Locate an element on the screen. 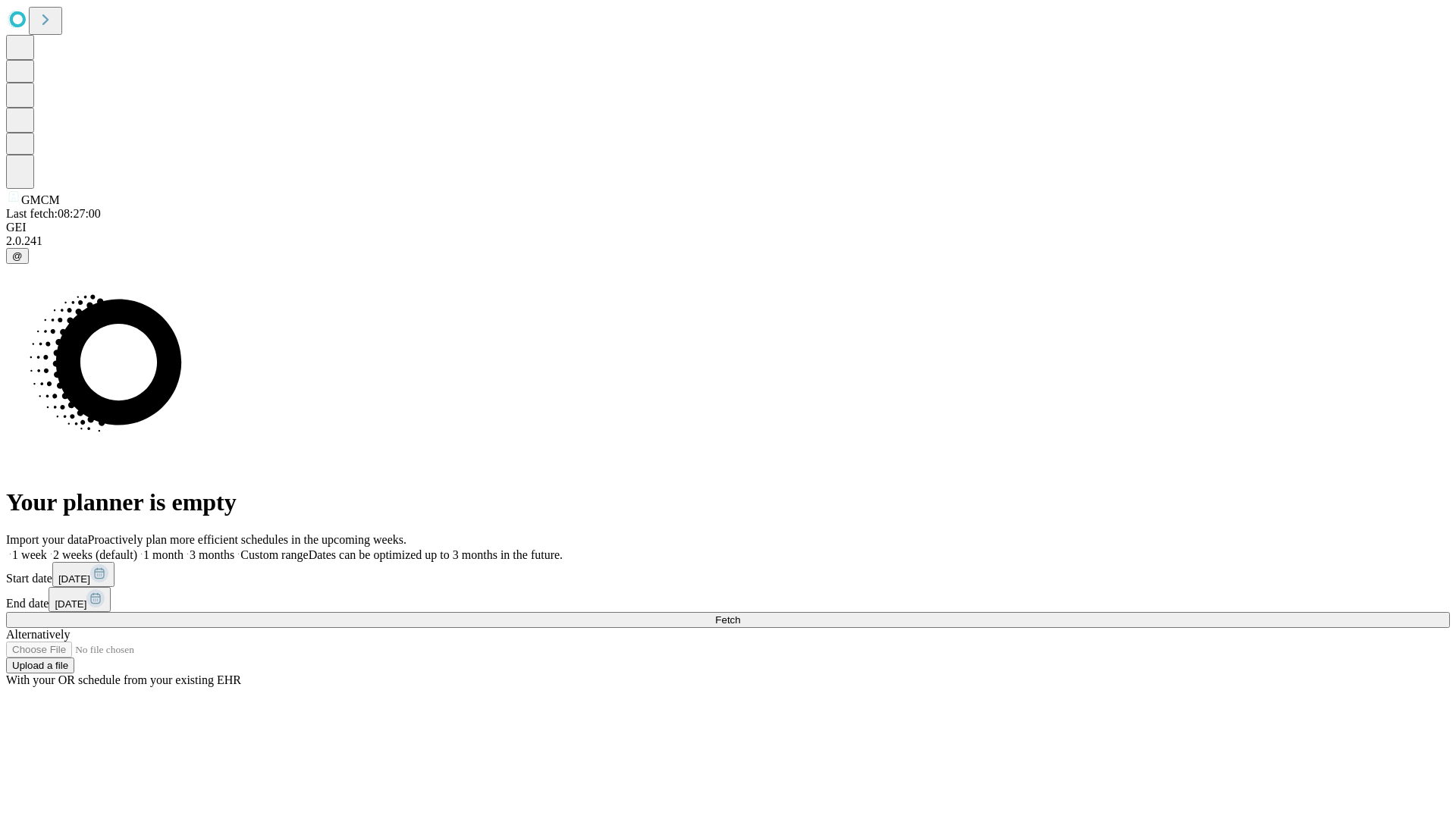  span: Dates can be optimized up to 3 months in the future. is located at coordinates (435, 555).